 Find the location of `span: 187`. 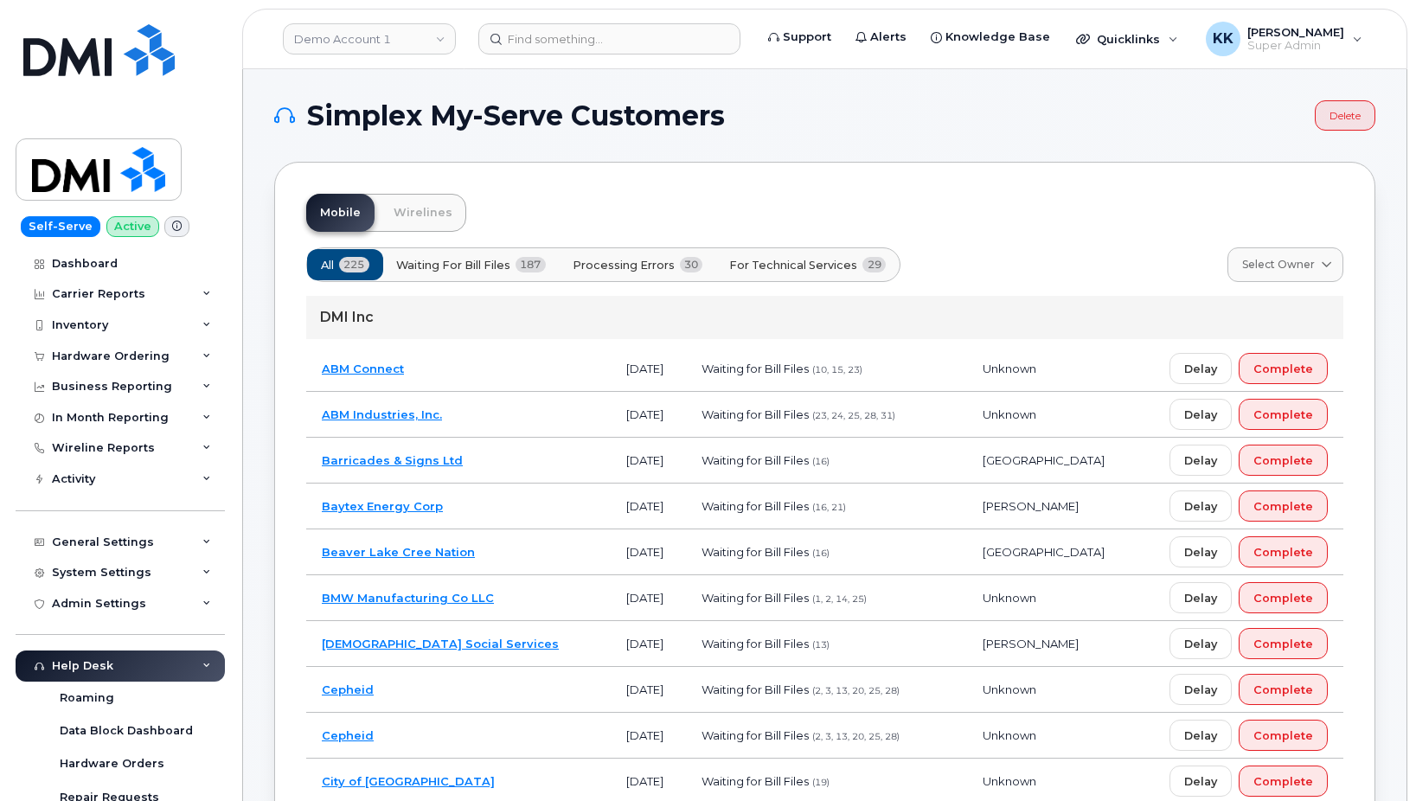

span: 187 is located at coordinates (530, 265).